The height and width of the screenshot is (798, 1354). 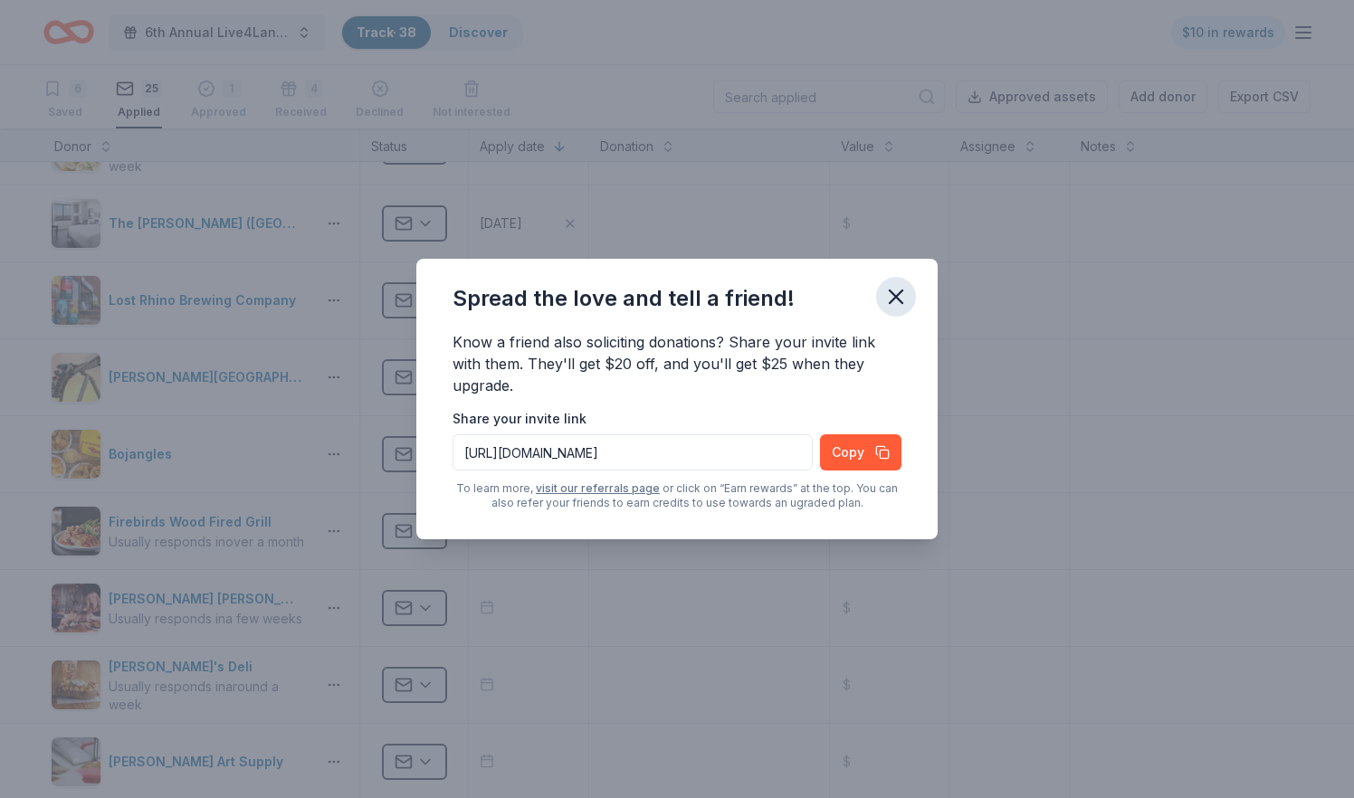 What do you see at coordinates (623, 299) in the screenshot?
I see `div: Spread the love and tell a friend!` at bounding box center [623, 299].